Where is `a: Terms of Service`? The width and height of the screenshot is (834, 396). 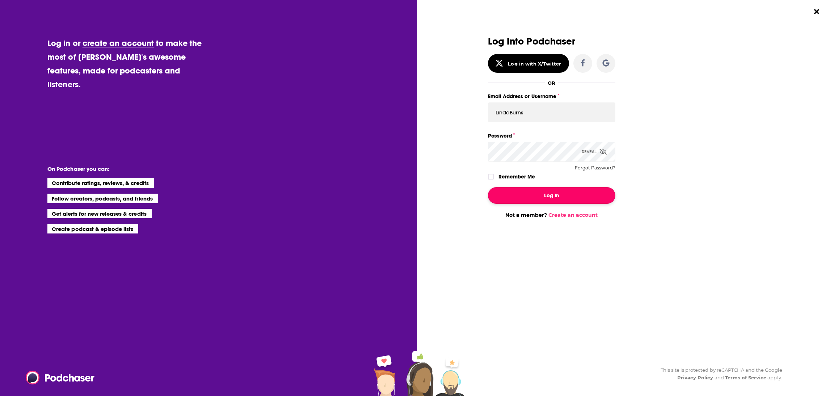
a: Terms of Service is located at coordinates (746, 378).